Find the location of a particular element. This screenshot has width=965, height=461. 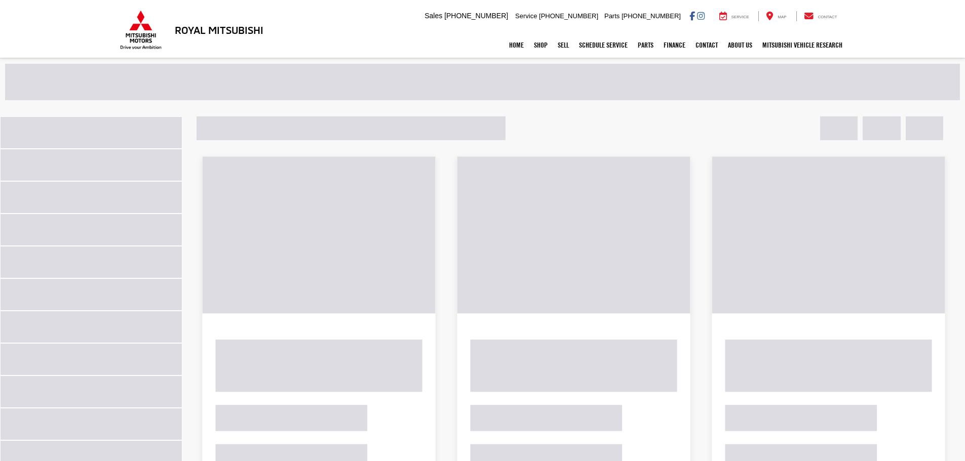

a: Finance is located at coordinates (674, 45).